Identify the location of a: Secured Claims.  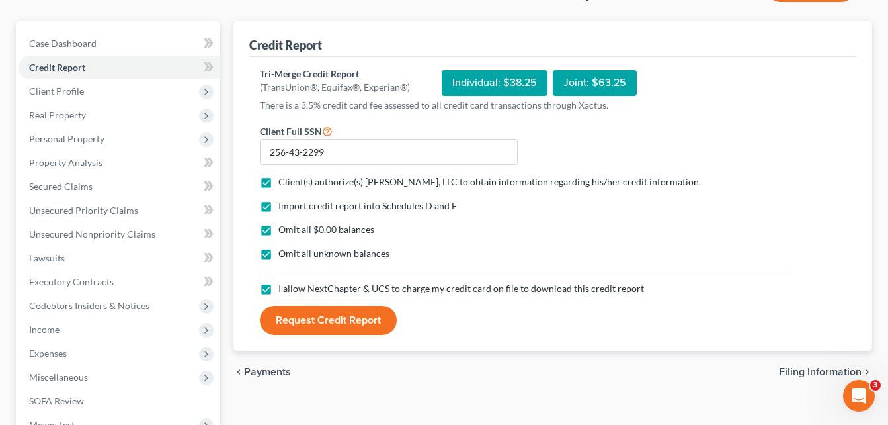
(119, 187).